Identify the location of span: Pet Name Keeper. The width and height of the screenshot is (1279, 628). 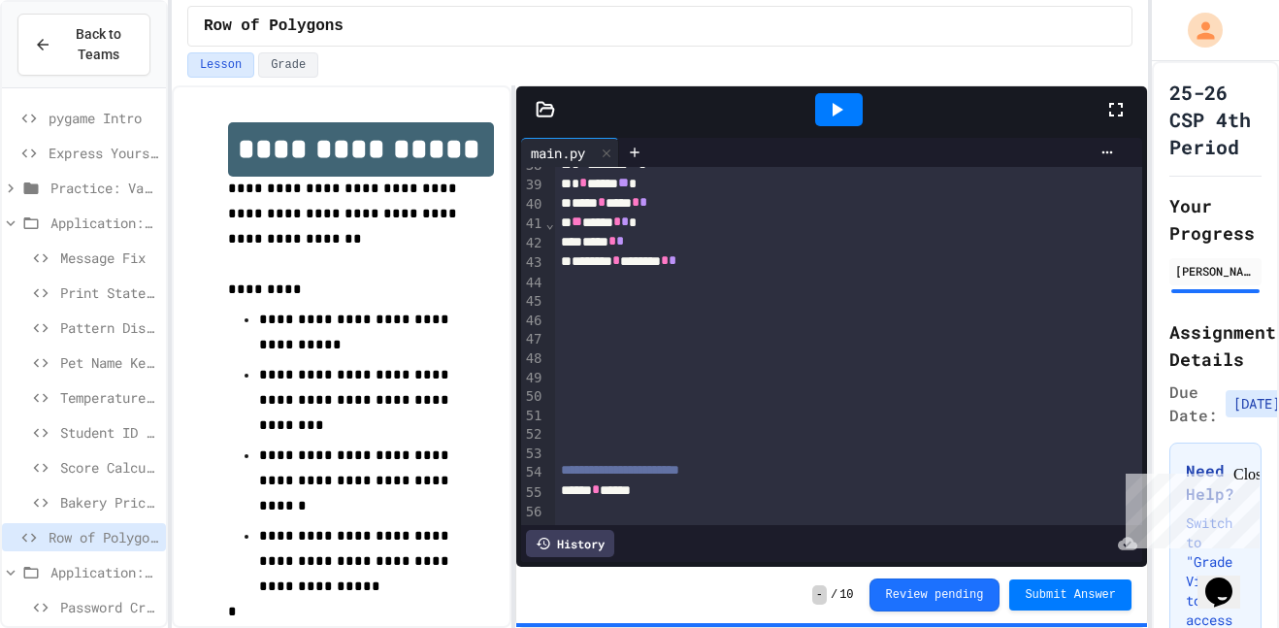
(109, 362).